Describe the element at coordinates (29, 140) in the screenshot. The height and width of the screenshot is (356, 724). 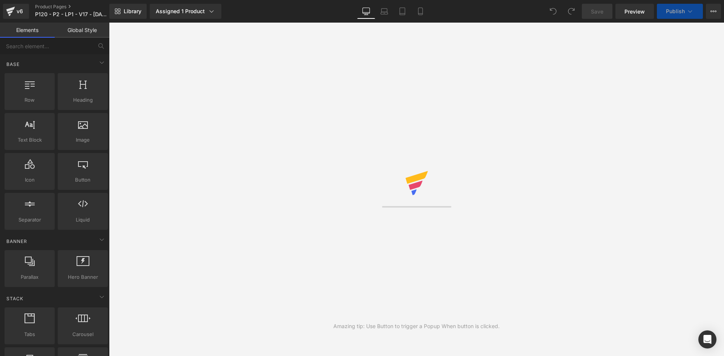
I see `span: Text Block` at that location.